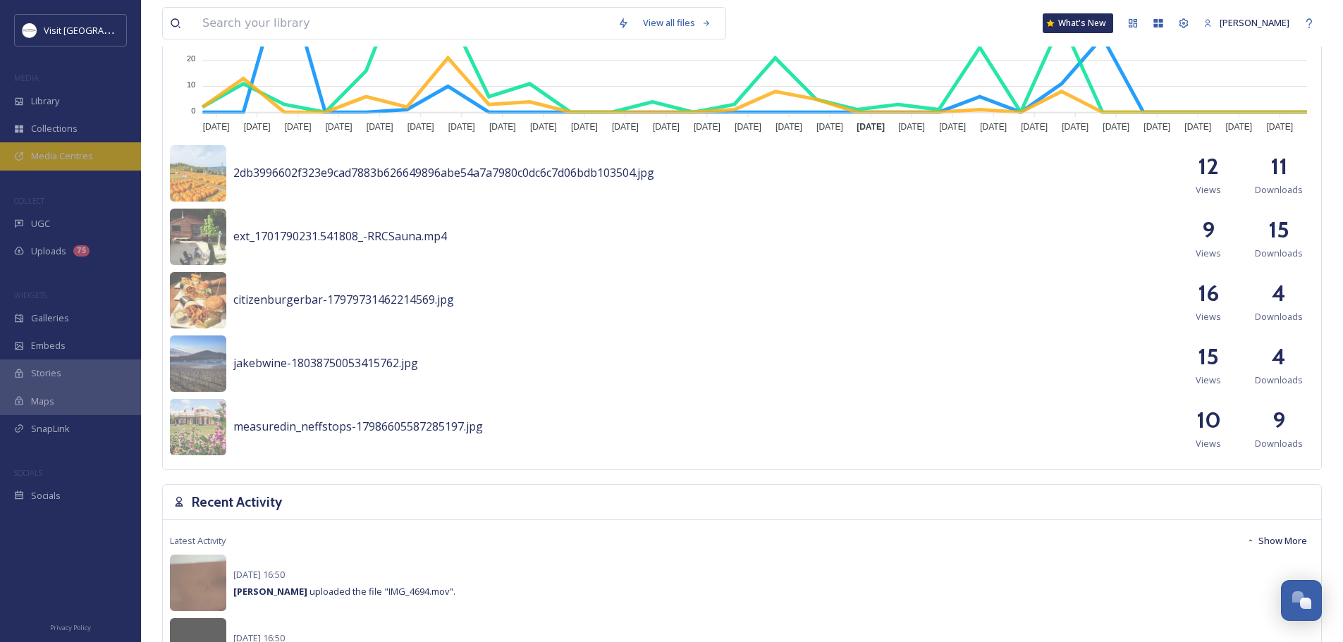 The width and height of the screenshot is (1343, 642). What do you see at coordinates (28, 472) in the screenshot?
I see `span: SOCIALS` at bounding box center [28, 472].